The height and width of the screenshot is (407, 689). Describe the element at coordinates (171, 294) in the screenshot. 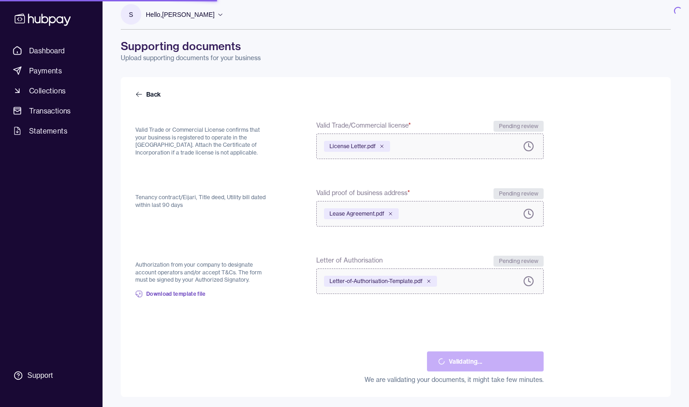

I see `a: Download template file` at that location.